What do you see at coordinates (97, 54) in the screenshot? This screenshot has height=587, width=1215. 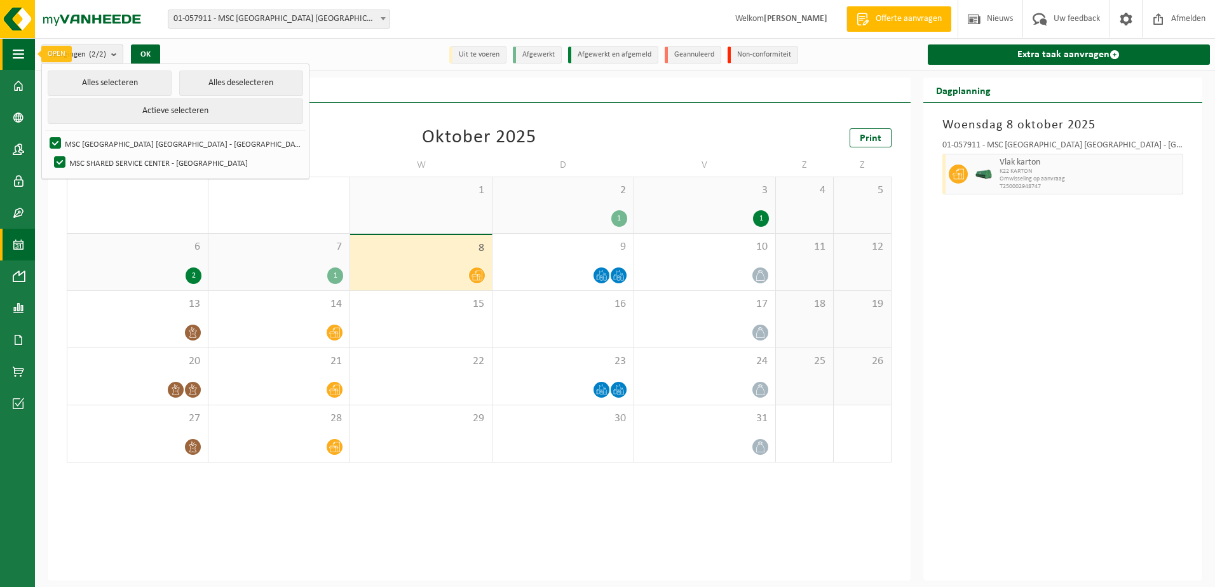 I see `count: (2/2)` at bounding box center [97, 54].